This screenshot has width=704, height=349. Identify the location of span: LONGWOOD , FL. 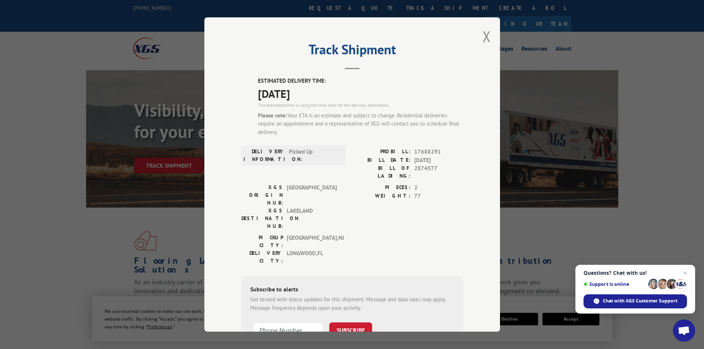
(311, 257).